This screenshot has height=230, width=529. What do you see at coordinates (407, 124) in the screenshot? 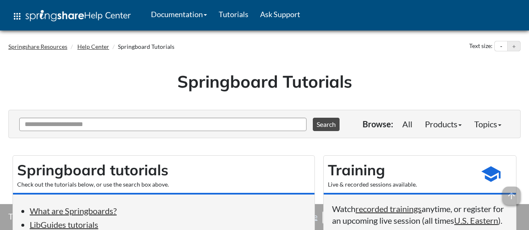
I see `a: All` at bounding box center [407, 124].